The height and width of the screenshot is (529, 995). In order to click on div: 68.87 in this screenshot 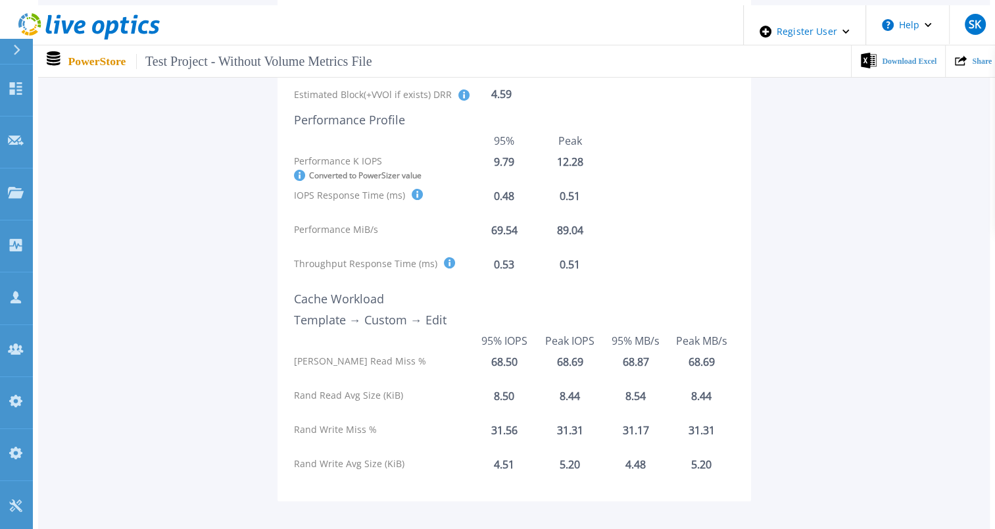, I will do `click(636, 362)`.